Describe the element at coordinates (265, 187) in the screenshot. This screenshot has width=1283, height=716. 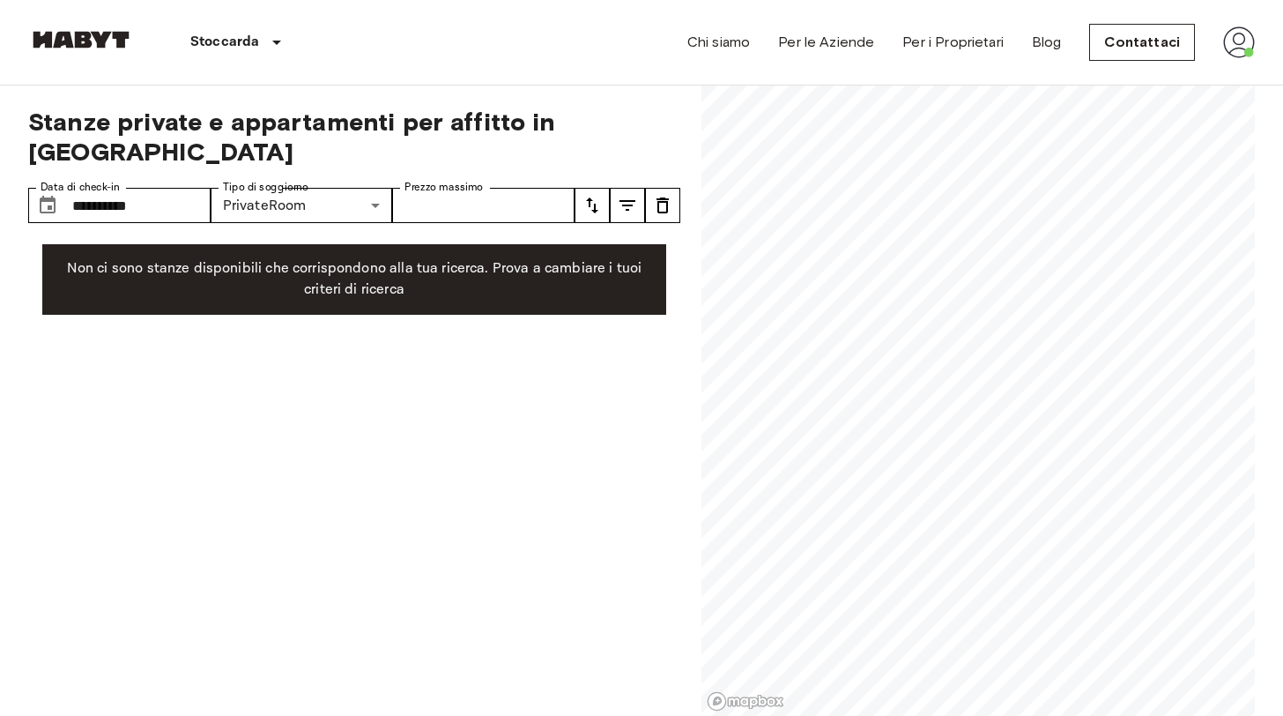
I see `label: Tipo di soggiorno` at that location.